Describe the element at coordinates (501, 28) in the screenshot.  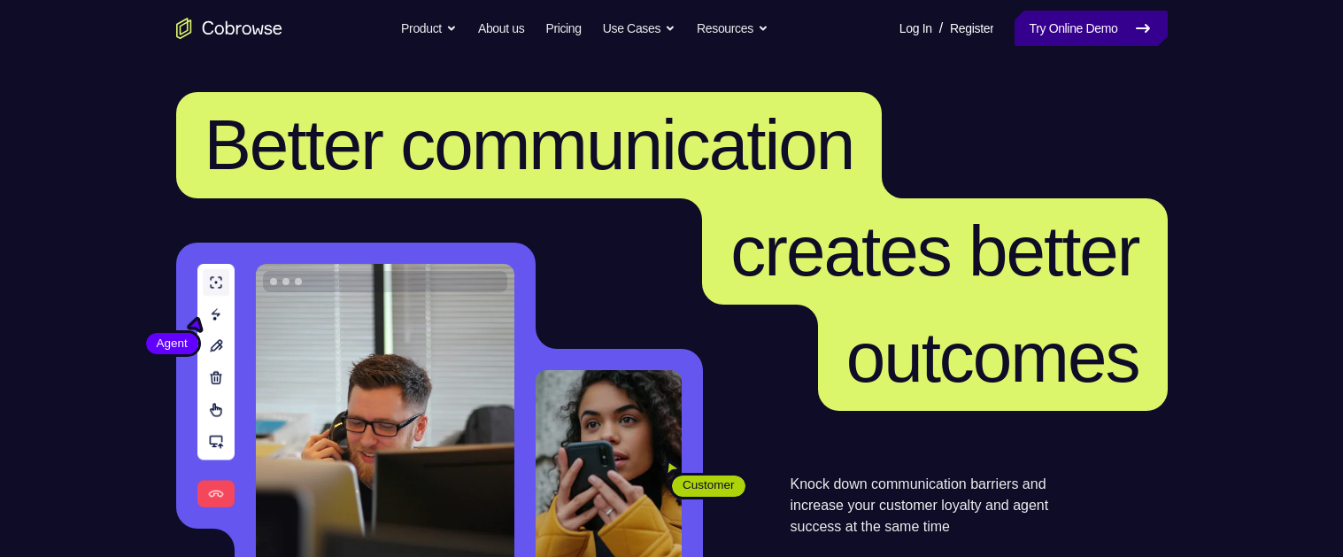
I see `a: About us` at that location.